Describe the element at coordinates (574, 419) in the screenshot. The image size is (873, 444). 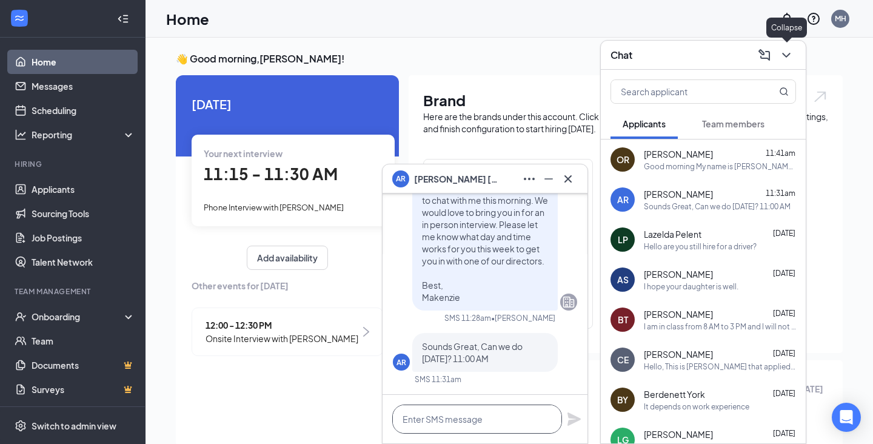
I see `button: Plane` at that location.